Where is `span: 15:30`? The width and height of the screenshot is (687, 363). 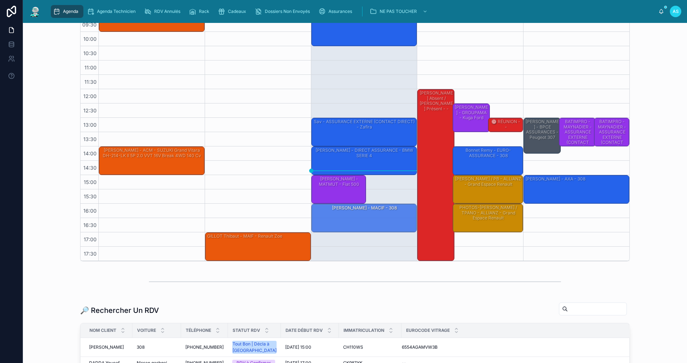
span: 15:30 is located at coordinates (90, 196).